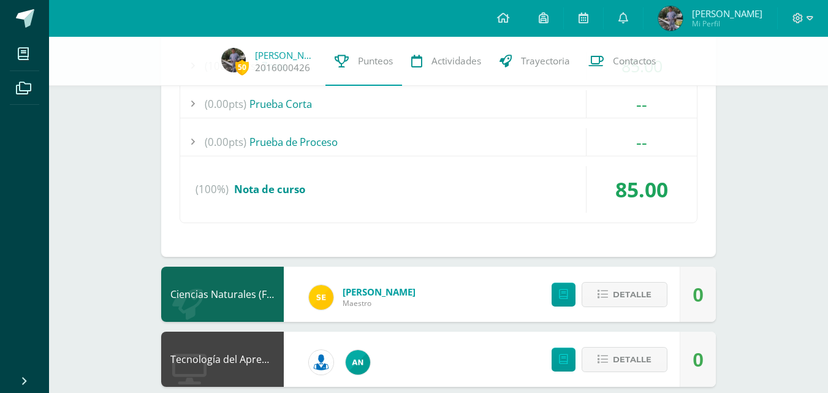  I want to click on a: 2016000426, so click(283, 67).